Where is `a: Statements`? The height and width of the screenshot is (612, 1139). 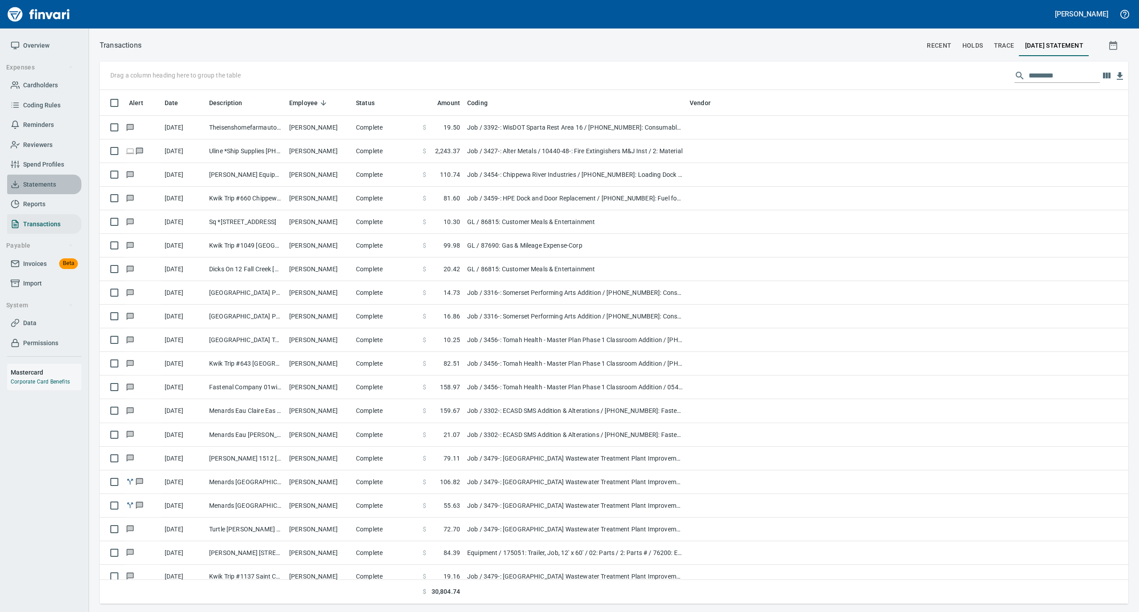 a: Statements is located at coordinates (44, 184).